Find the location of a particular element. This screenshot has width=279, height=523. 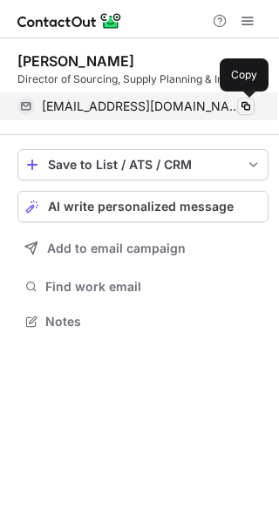

span: Notes is located at coordinates (153, 322).